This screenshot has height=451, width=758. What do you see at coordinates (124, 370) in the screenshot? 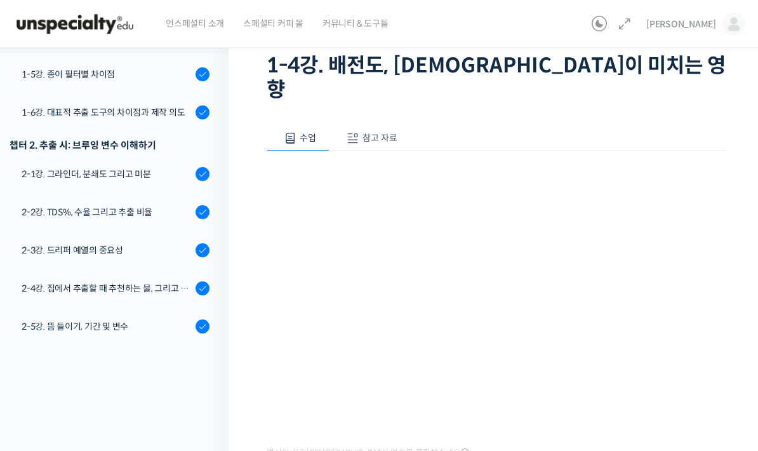
I see `span: 대화` at bounding box center [124, 370].